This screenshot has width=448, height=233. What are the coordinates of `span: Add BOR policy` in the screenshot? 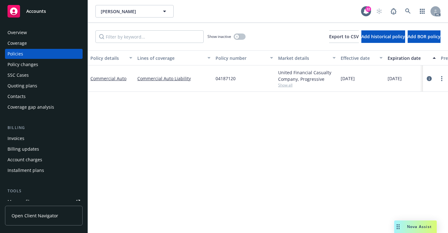 It's located at (424, 36).